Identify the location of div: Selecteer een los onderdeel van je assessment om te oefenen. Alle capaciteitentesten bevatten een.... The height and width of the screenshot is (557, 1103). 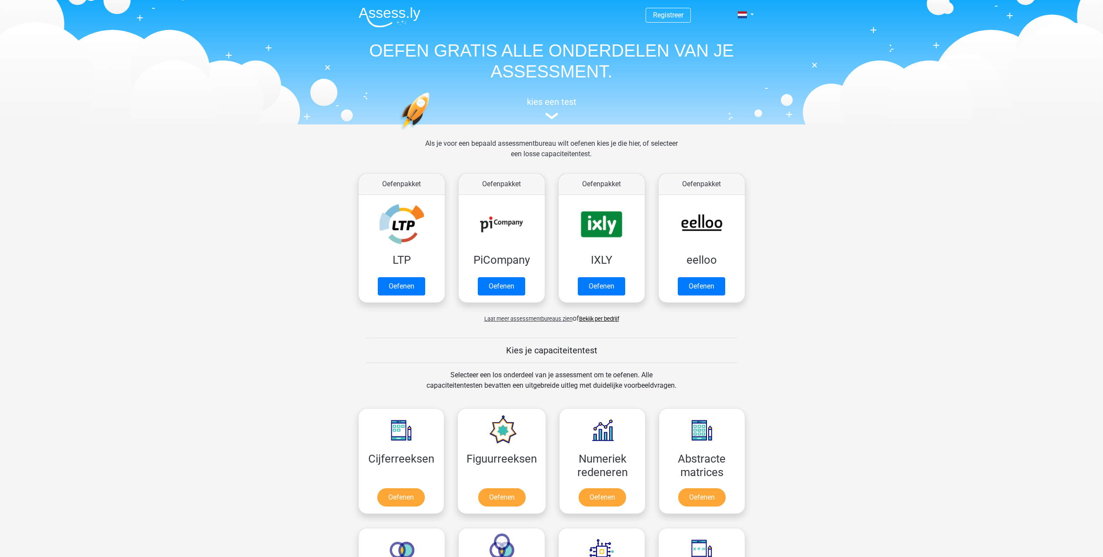
(551, 385).